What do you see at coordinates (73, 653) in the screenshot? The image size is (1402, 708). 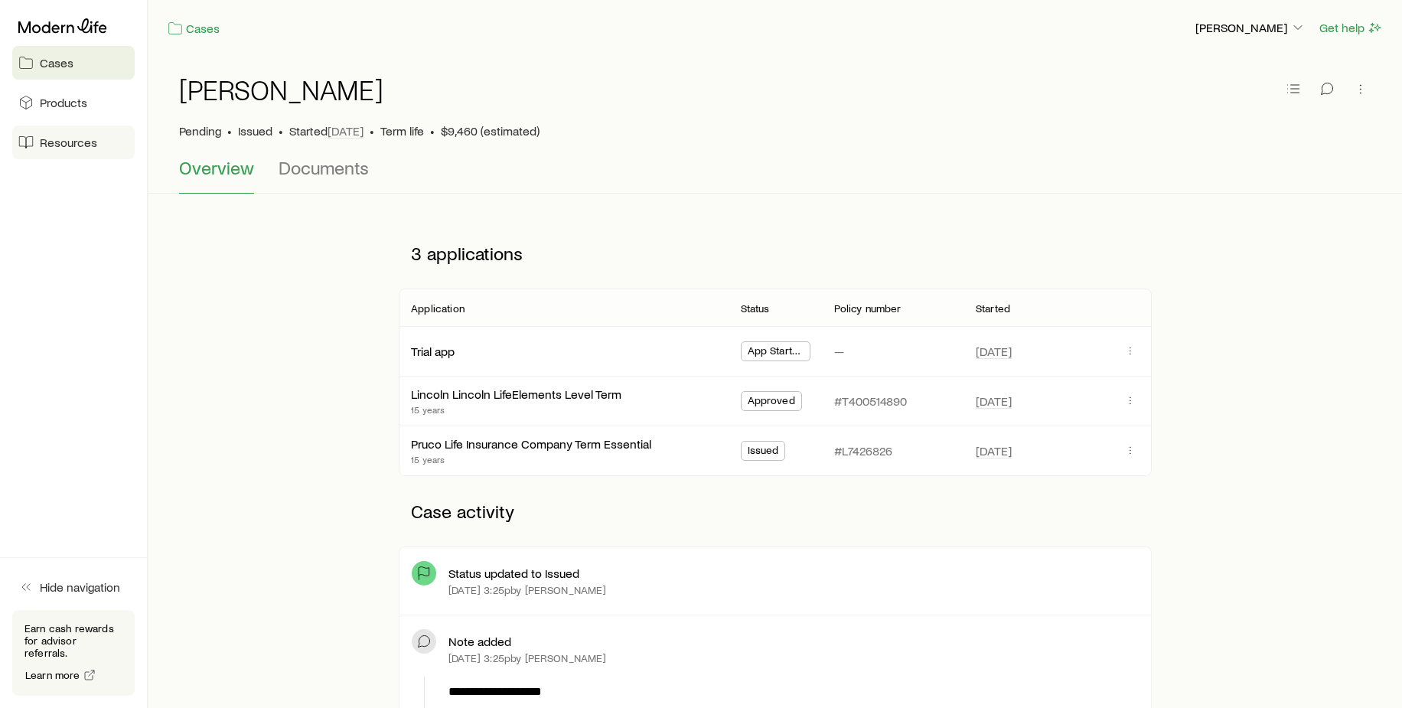 I see `div: Earn cash rewards for advisor referrals.Learn more` at bounding box center [73, 653].